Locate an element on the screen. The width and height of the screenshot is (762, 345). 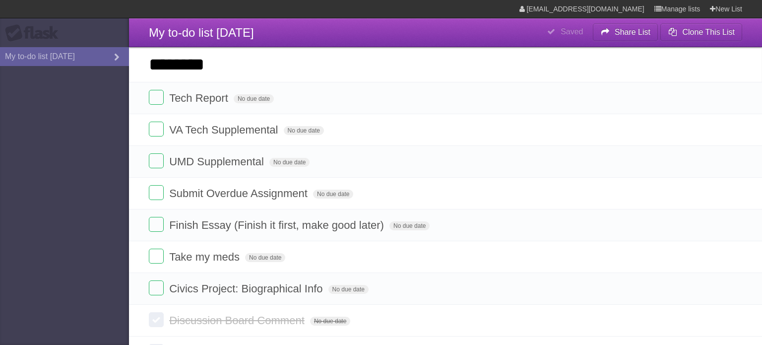
b: Clone This List is located at coordinates (708, 32).